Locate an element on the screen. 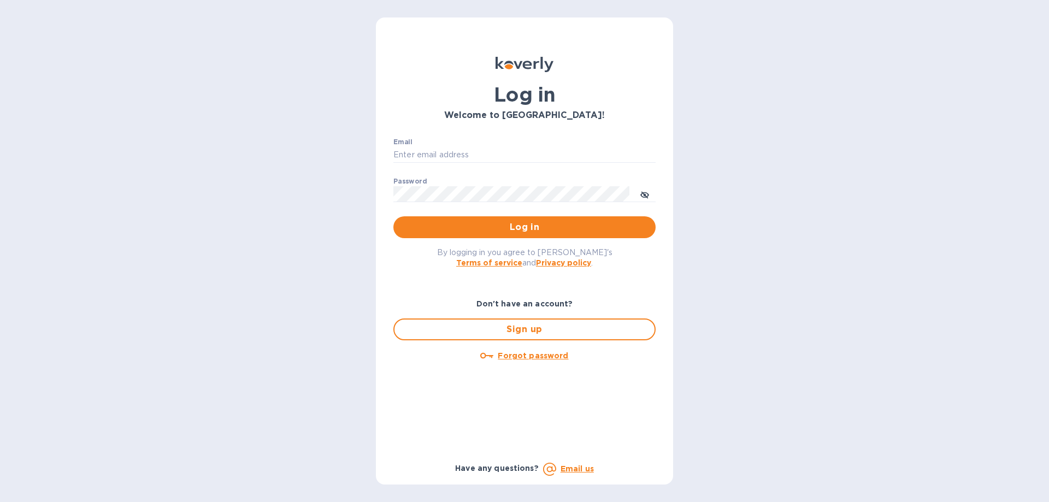 This screenshot has width=1049, height=502. button: toggle password visibility is located at coordinates (645, 194).